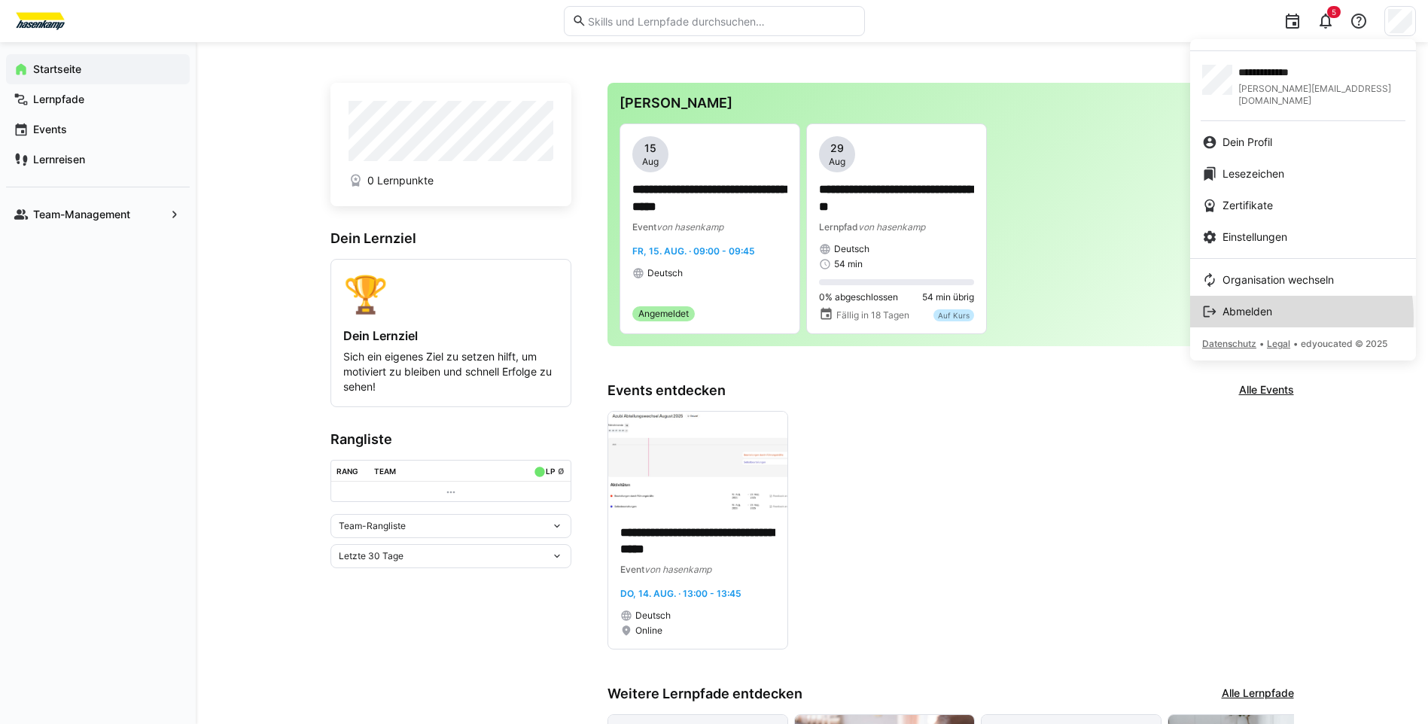  Describe the element at coordinates (1248, 312) in the screenshot. I see `span: Abmelden` at that location.